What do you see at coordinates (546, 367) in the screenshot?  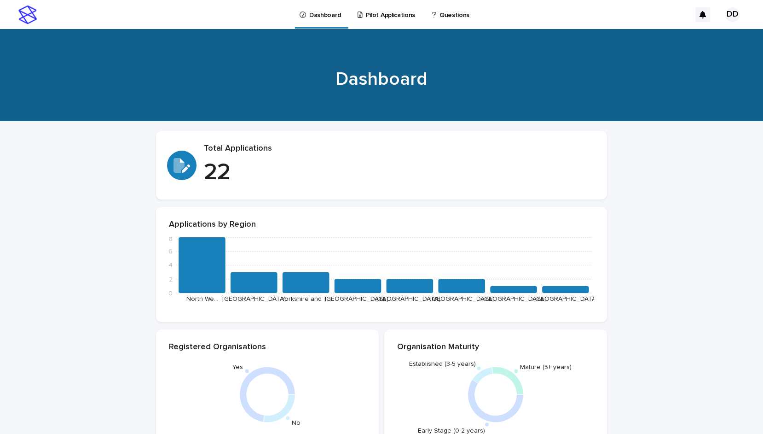 I see `text: Mature (5+ years)` at bounding box center [546, 367].